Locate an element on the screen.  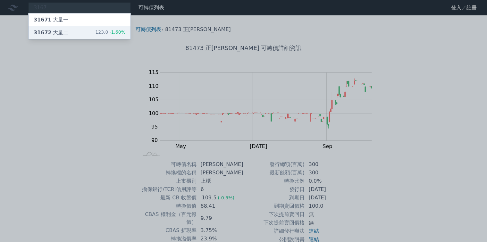
div: 大量一 is located at coordinates (51, 20).